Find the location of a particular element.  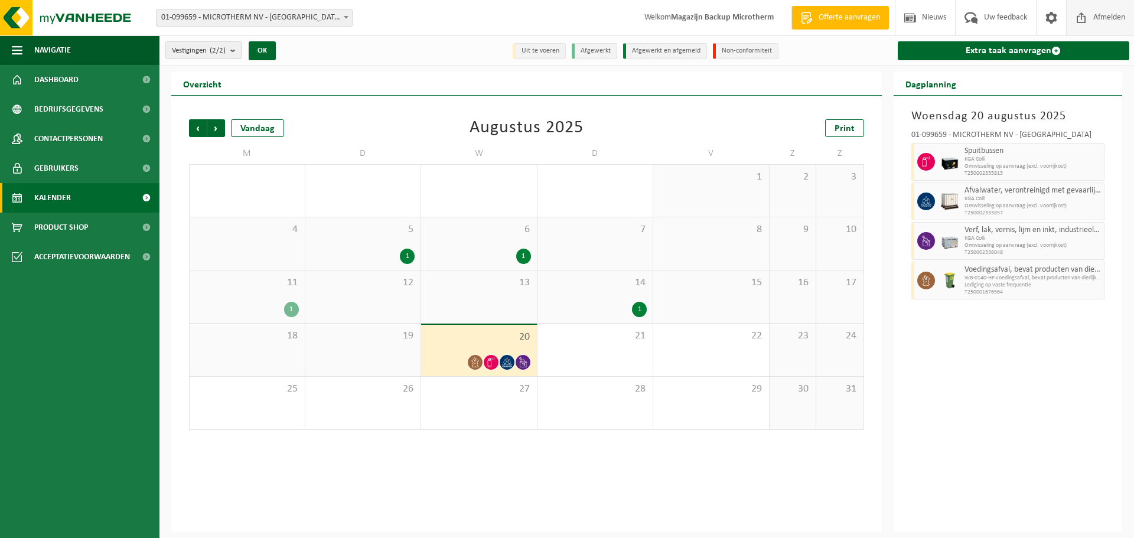

span: 4 is located at coordinates (247, 230).